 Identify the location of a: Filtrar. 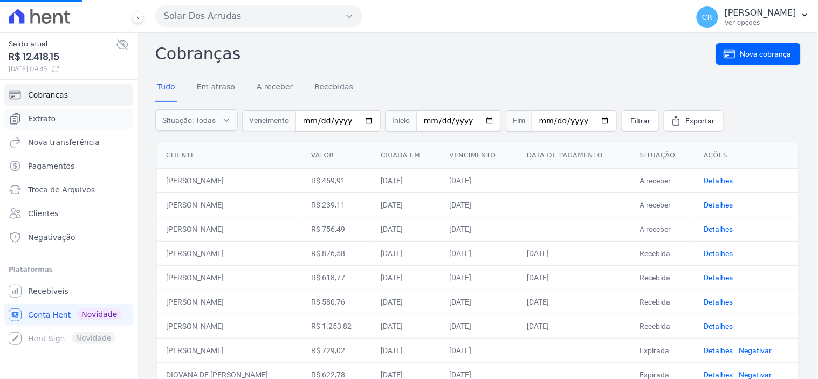
(640, 121).